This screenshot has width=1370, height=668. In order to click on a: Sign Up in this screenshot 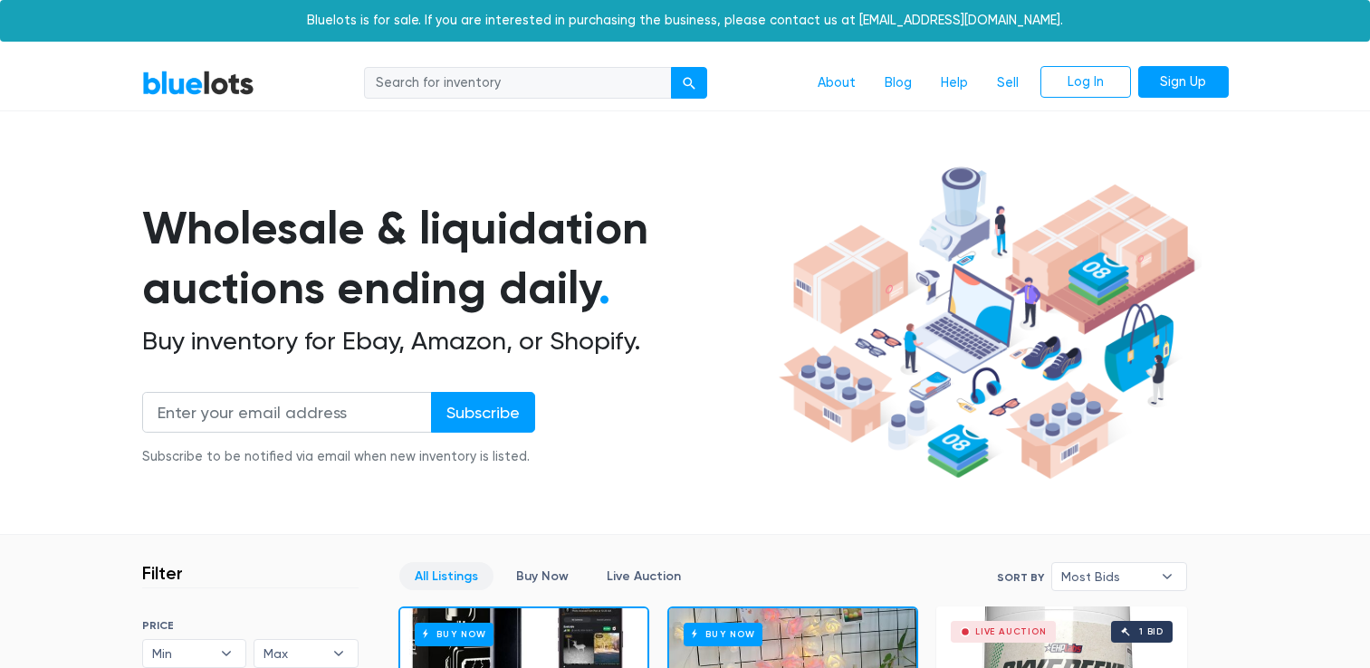, I will do `click(1183, 82)`.